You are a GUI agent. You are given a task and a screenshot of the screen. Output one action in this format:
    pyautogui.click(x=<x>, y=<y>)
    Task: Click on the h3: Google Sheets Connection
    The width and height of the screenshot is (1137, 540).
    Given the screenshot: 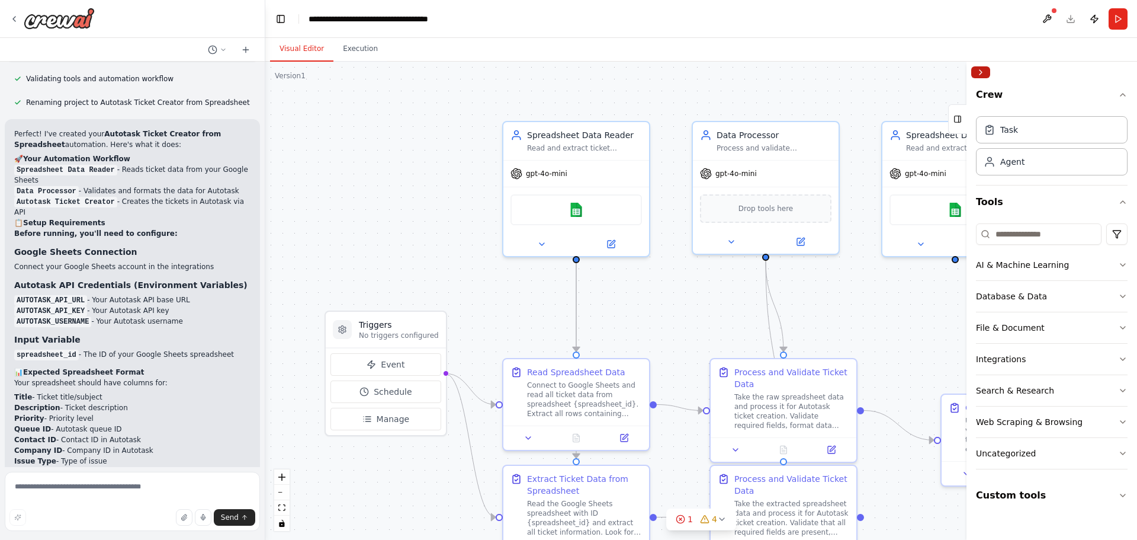 What is the action you would take?
    pyautogui.click(x=132, y=252)
    